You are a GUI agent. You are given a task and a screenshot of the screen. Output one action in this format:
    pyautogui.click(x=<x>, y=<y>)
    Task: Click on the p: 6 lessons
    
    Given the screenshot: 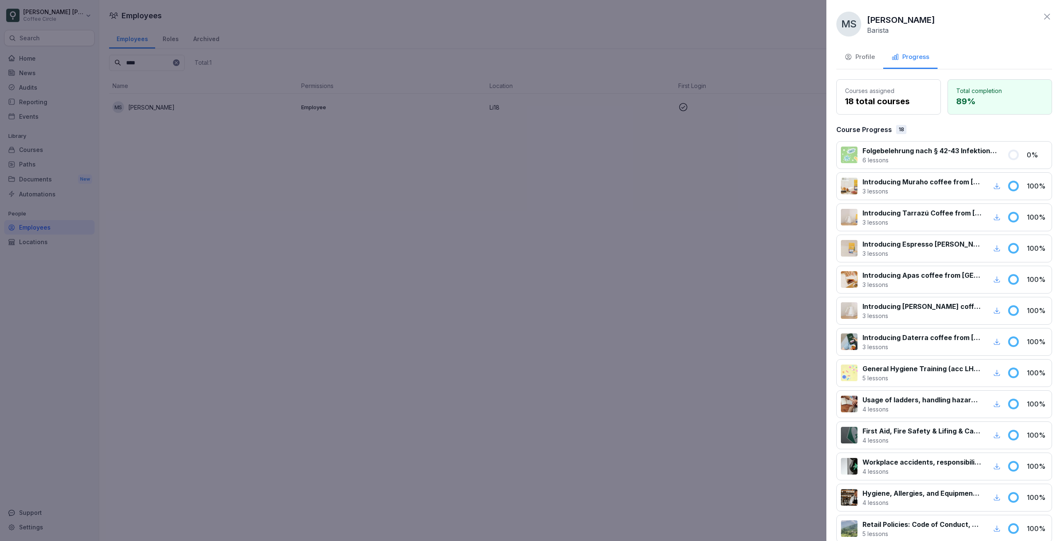 What is the action you would take?
    pyautogui.click(x=930, y=160)
    